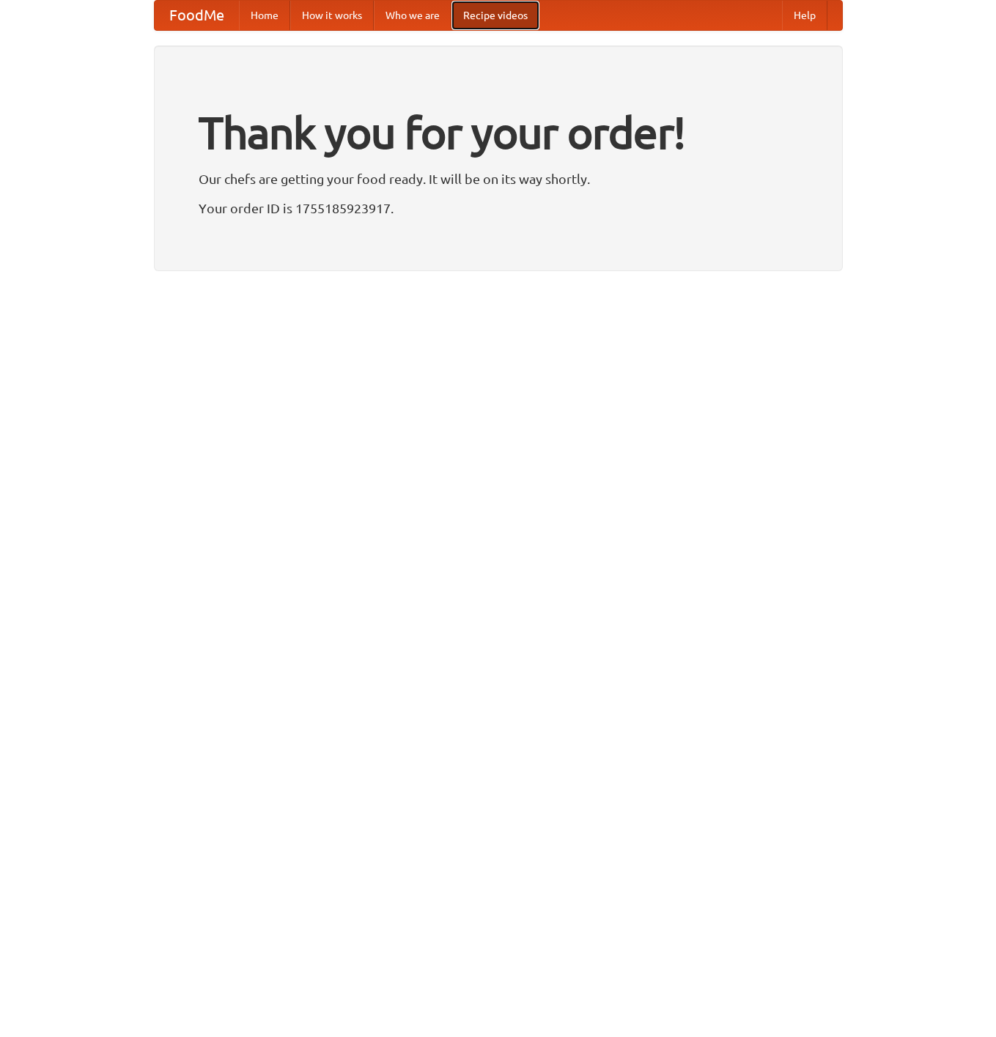  I want to click on p: Your order ID is 1755185923917., so click(498, 208).